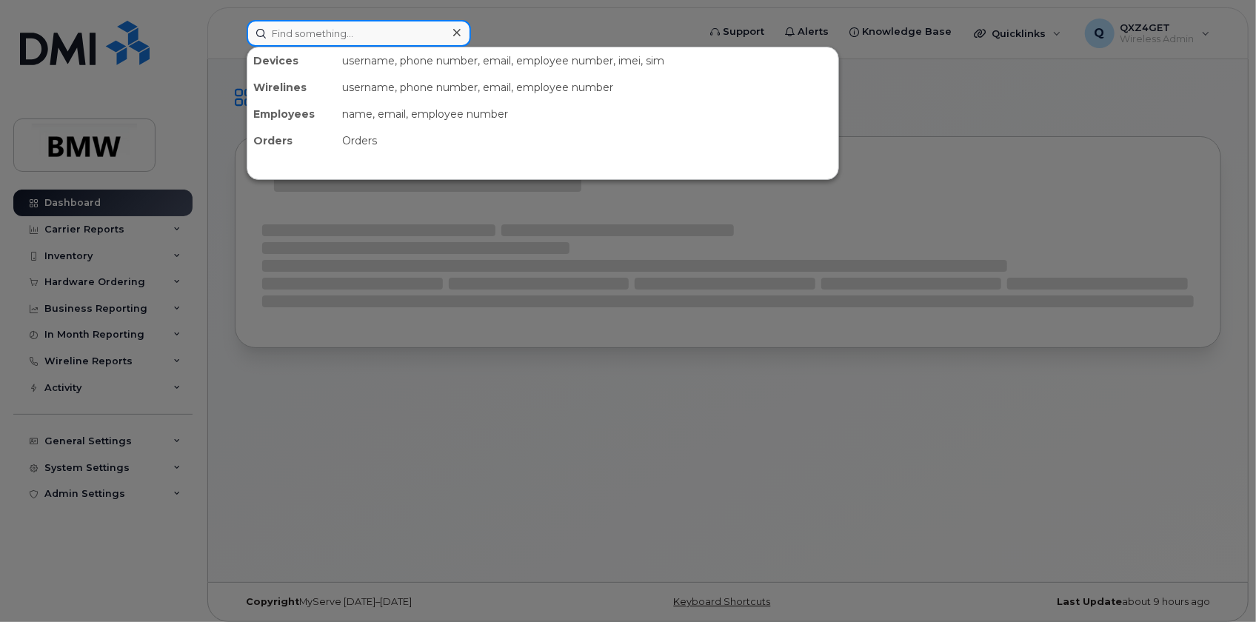 Image resolution: width=1256 pixels, height=622 pixels. Describe the element at coordinates (587, 114) in the screenshot. I see `div: name, email, employee number` at that location.